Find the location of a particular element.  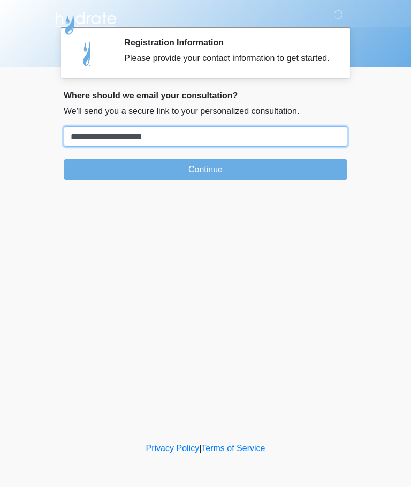

a: Privacy Policy is located at coordinates (173, 448).